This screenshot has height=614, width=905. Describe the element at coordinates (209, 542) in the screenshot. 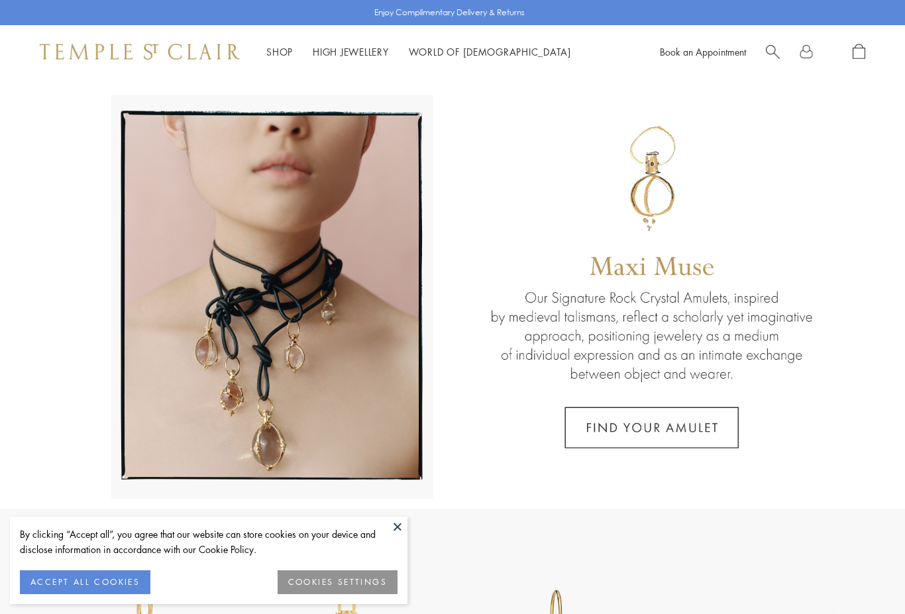

I see `div: By clicking “Accept all”, you agree that our website can store cookies on your device and disclos...` at that location.